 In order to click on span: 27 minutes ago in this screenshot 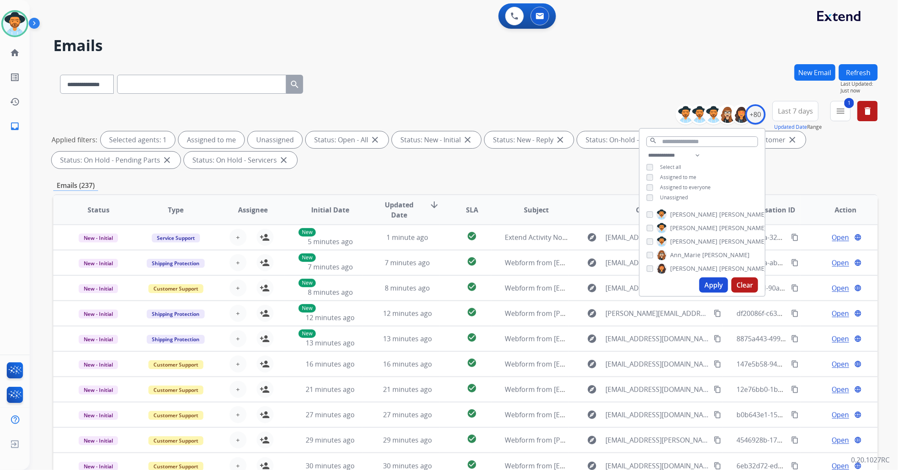, I will do `click(407, 415)`.